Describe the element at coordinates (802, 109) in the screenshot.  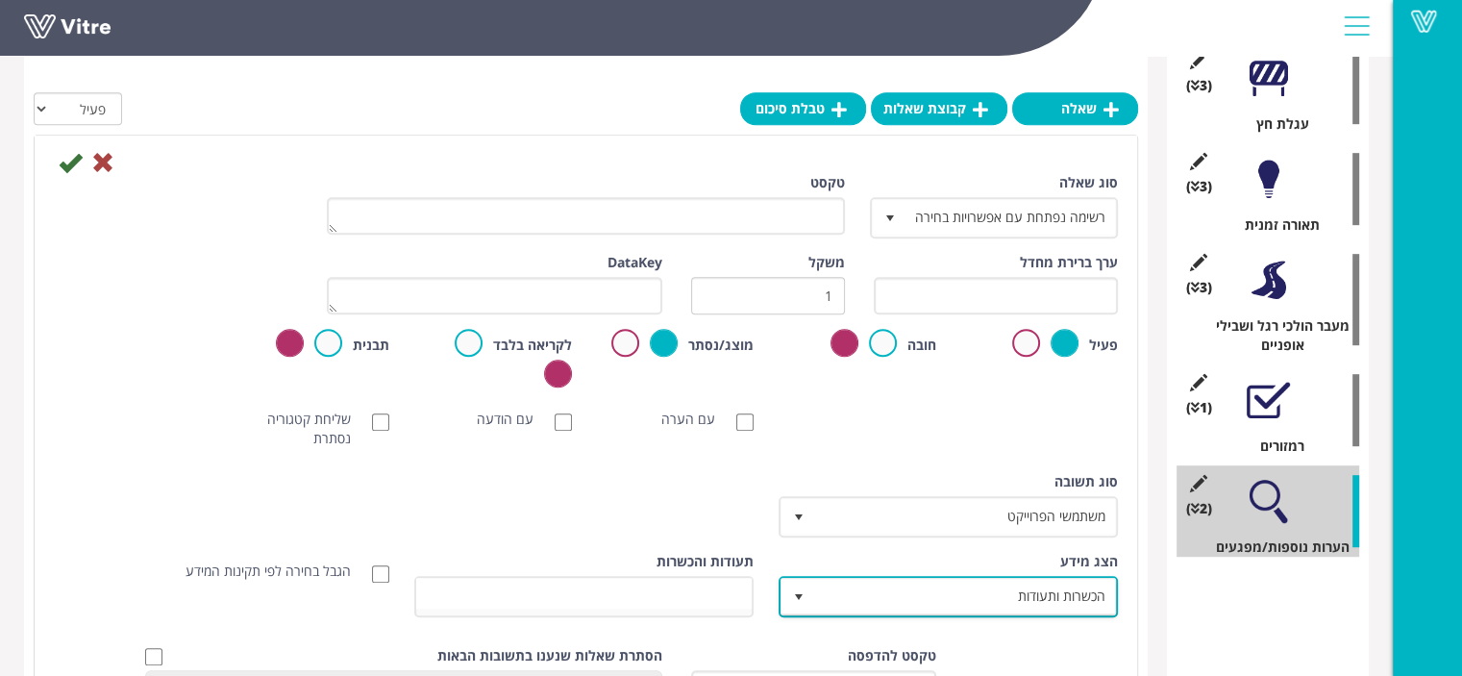
I see `a: טבלת סיכום` at that location.